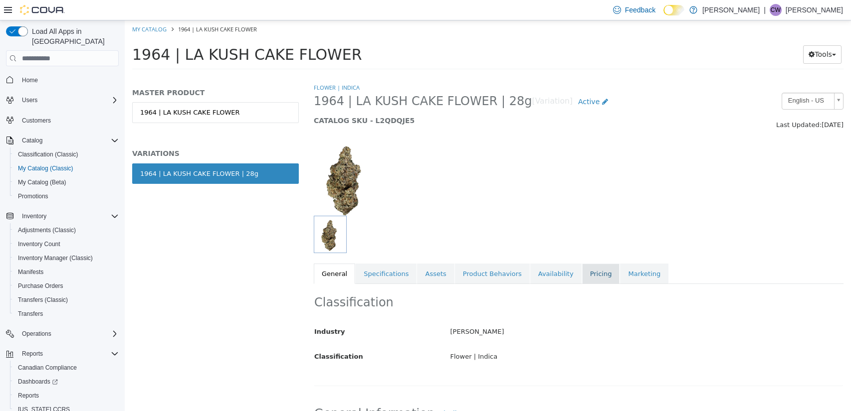  What do you see at coordinates (476, 254) in the screenshot?
I see `a: Pricing` at bounding box center [476, 254].